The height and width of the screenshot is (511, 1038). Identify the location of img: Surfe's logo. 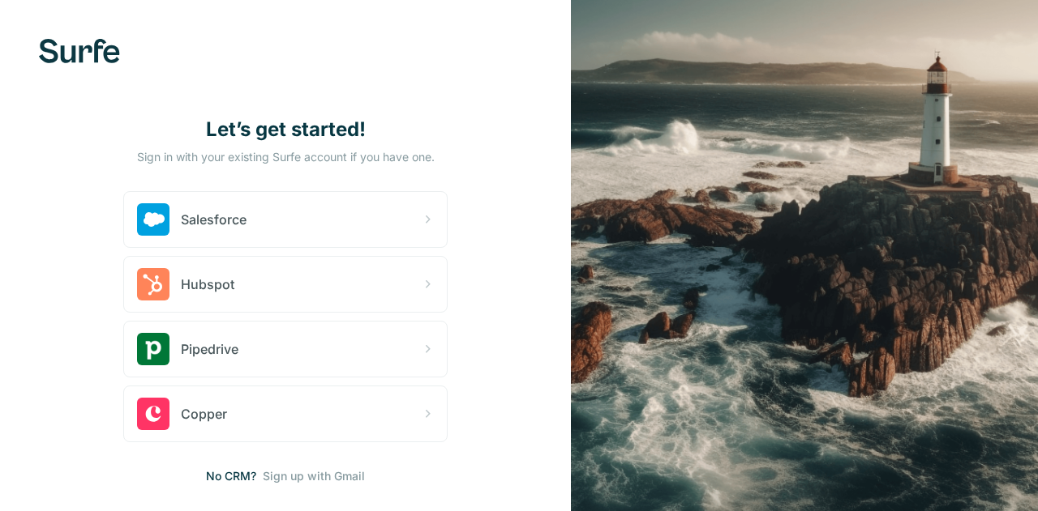
(79, 51).